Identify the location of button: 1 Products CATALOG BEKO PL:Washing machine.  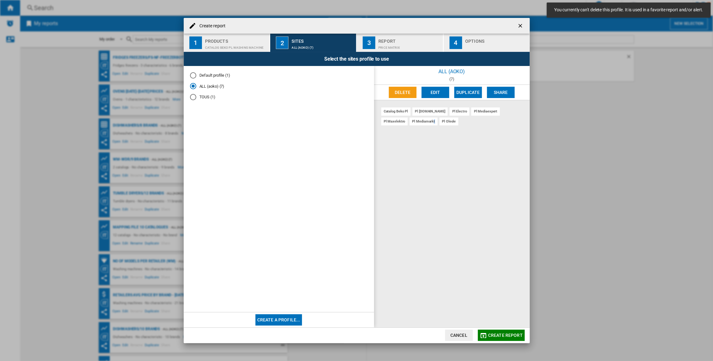
(227, 43).